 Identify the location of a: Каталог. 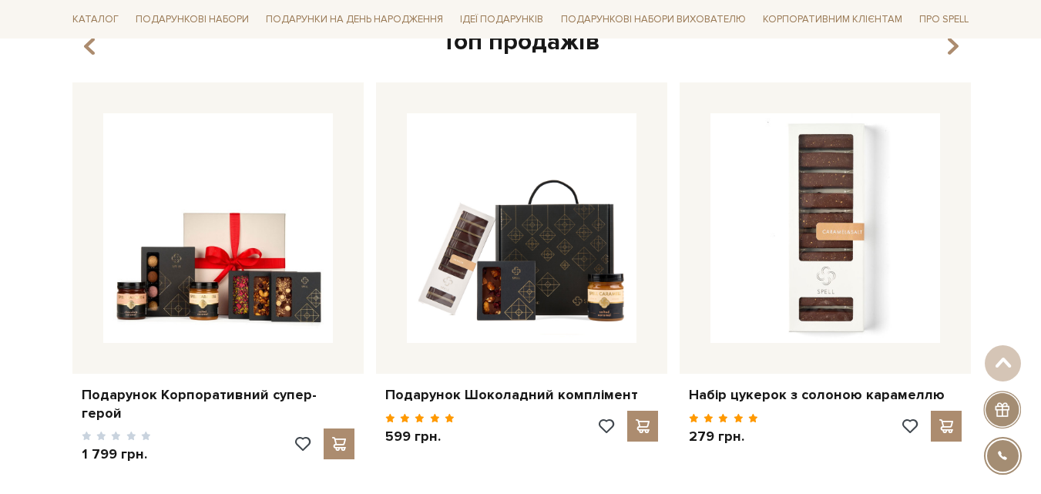
(96, 19).